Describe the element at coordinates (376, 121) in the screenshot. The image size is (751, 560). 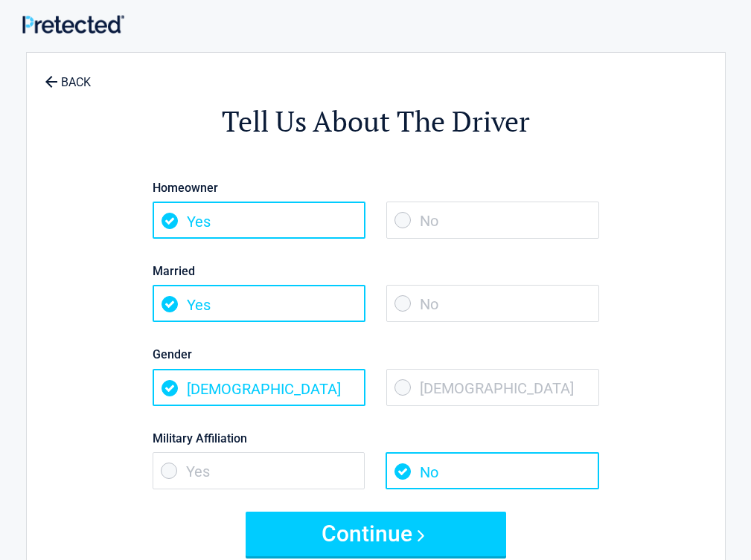
I see `h2: Tell Us About The Driver` at that location.